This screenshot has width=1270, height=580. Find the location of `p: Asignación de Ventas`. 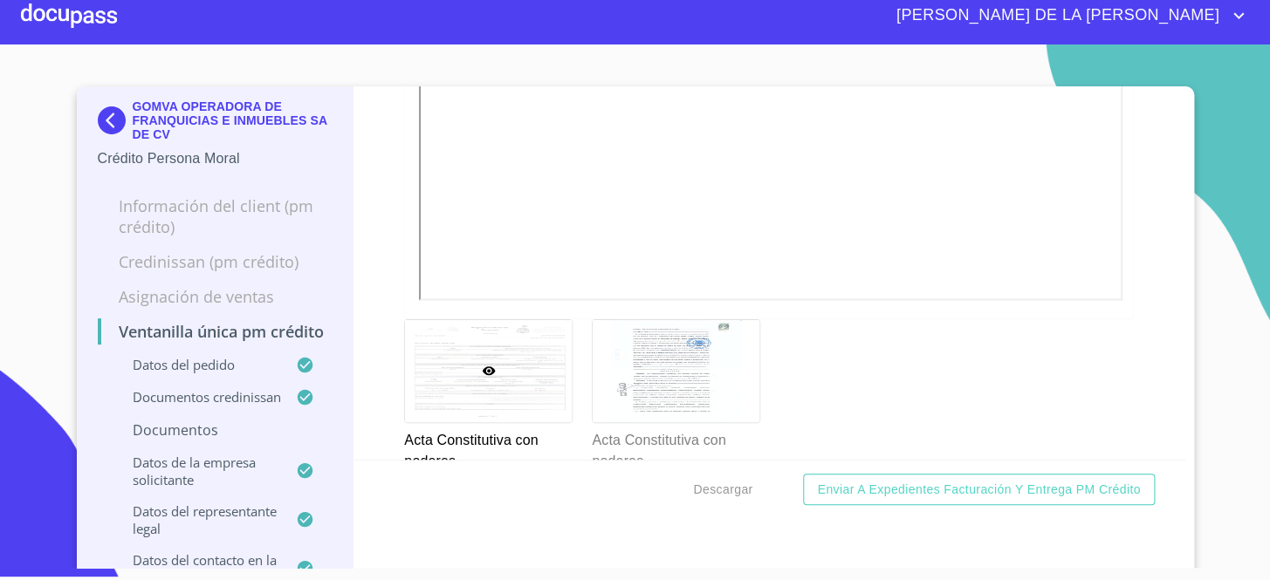

p: Asignación de Ventas is located at coordinates (215, 297).